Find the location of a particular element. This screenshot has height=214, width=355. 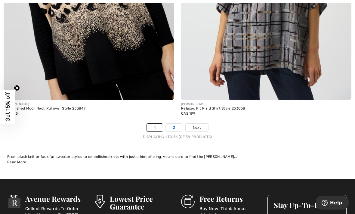

a: 1 is located at coordinates (154, 128).